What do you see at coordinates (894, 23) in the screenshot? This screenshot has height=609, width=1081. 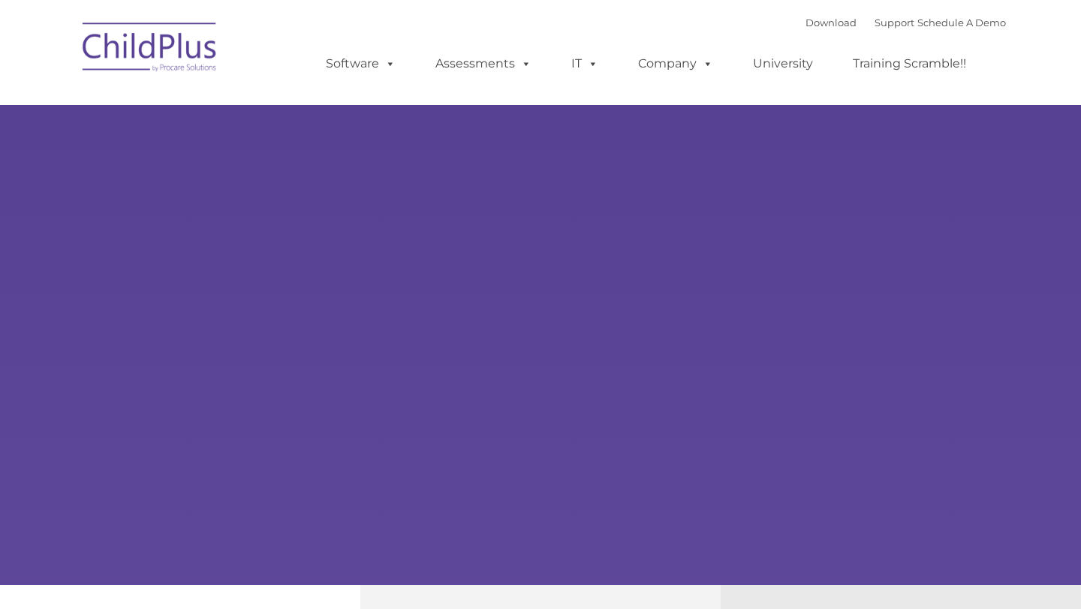 I see `a: Support` at bounding box center [894, 23].